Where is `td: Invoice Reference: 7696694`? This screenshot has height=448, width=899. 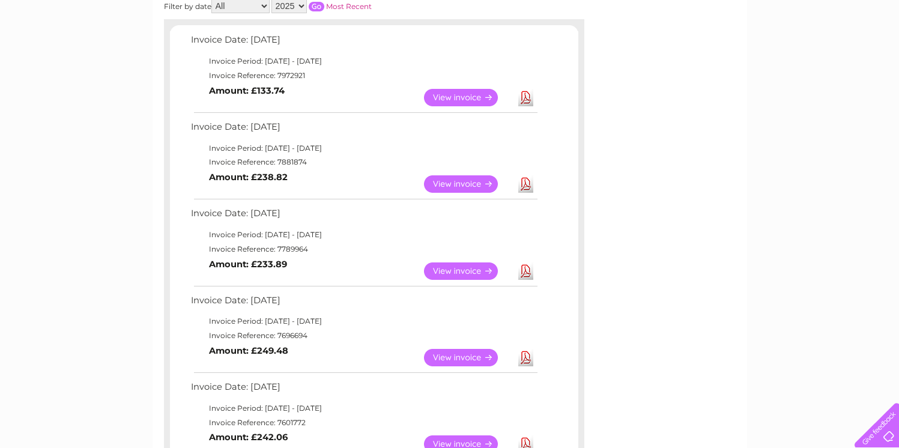
td: Invoice Reference: 7696694 is located at coordinates (363, 336).